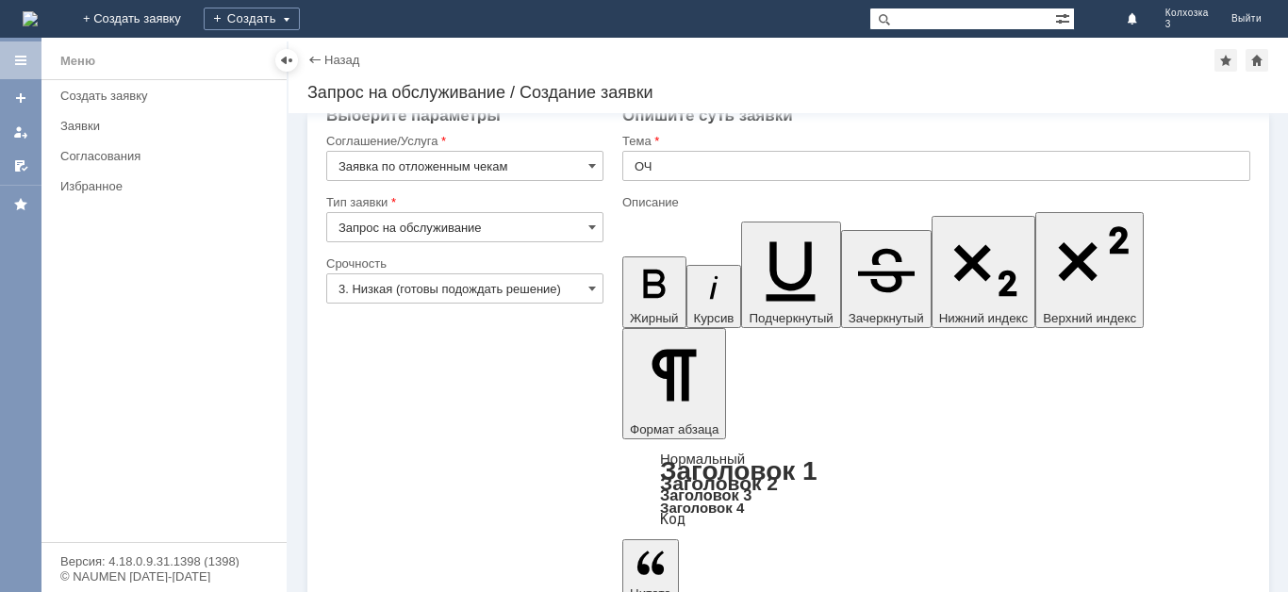  Describe the element at coordinates (789, 92) in the screenshot. I see `div: Запрос на обслуживание / Создание заявки` at that location.